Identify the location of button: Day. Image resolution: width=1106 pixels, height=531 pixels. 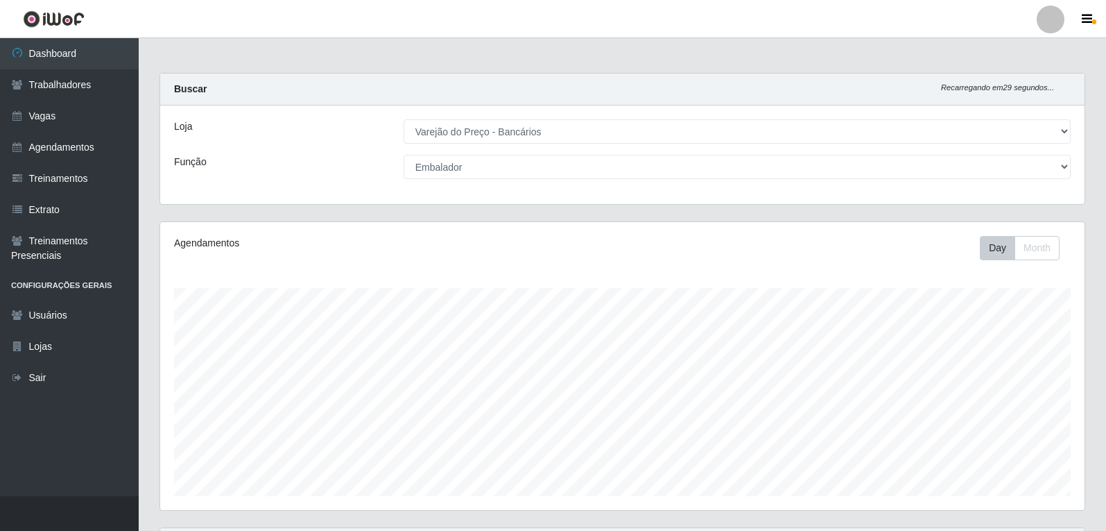
(997, 248).